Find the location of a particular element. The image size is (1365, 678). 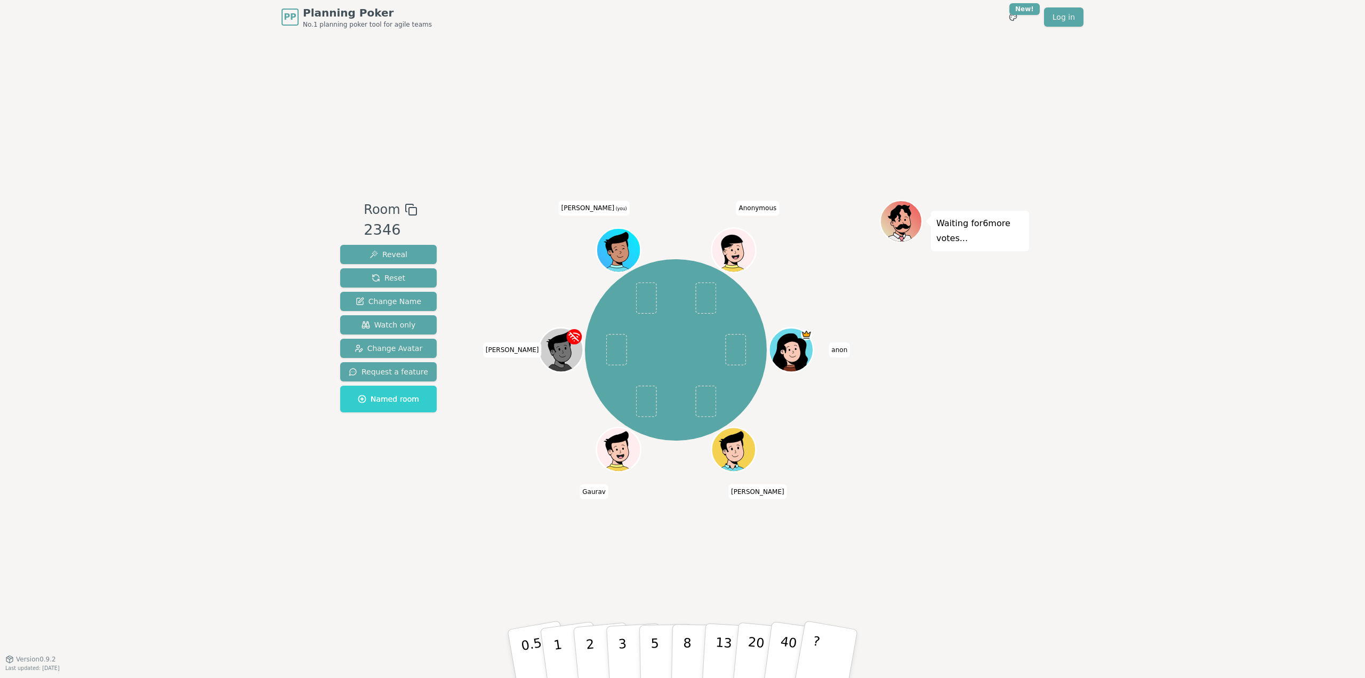

div: New! is located at coordinates (1025, 9).